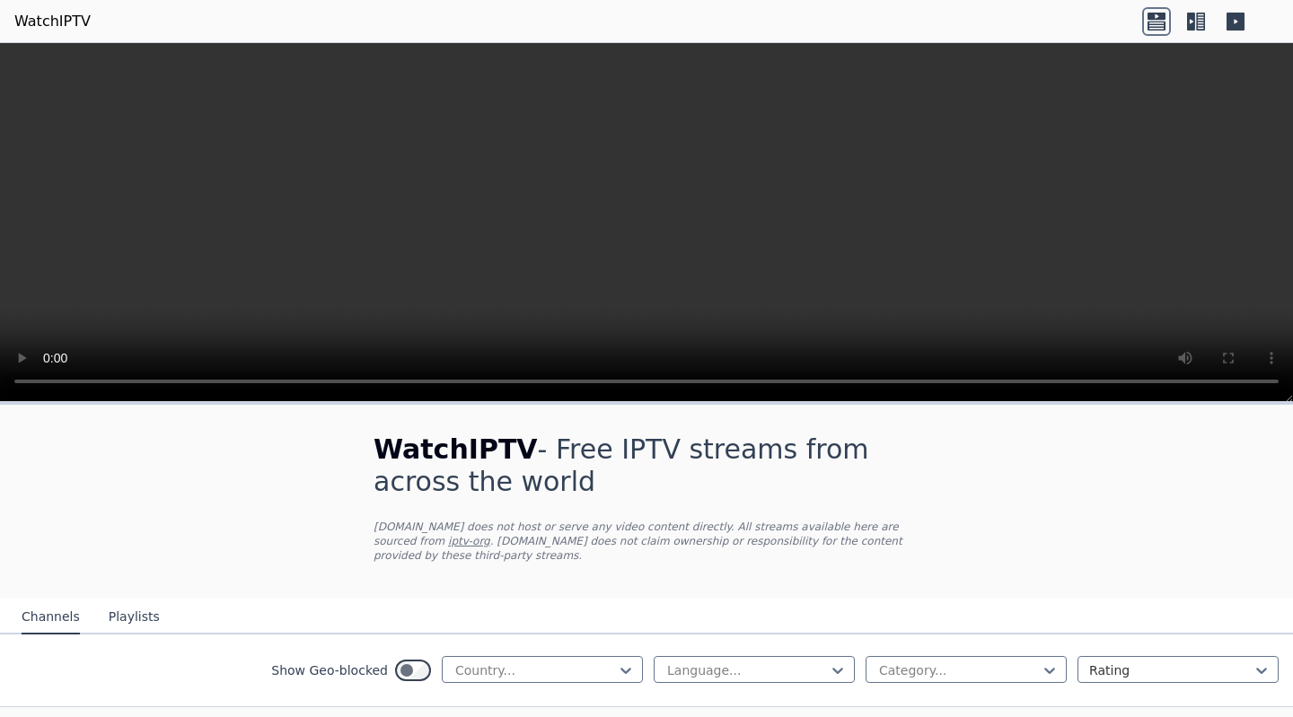 This screenshot has width=1293, height=717. Describe the element at coordinates (50, 618) in the screenshot. I see `button: Channels` at that location.